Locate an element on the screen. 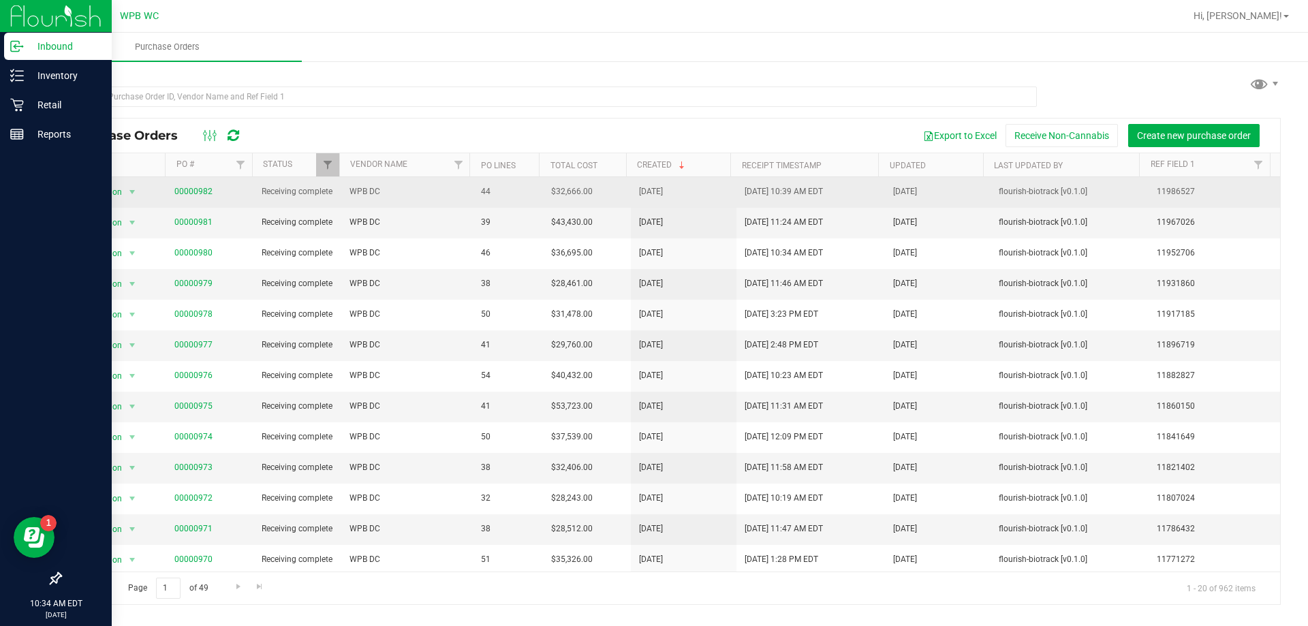  span: 11931860 is located at coordinates (1214, 283).